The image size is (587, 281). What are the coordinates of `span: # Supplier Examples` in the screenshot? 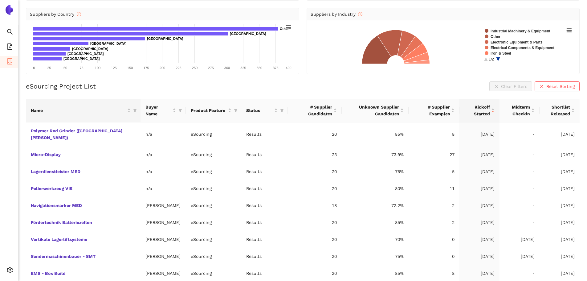 It's located at (432, 110).